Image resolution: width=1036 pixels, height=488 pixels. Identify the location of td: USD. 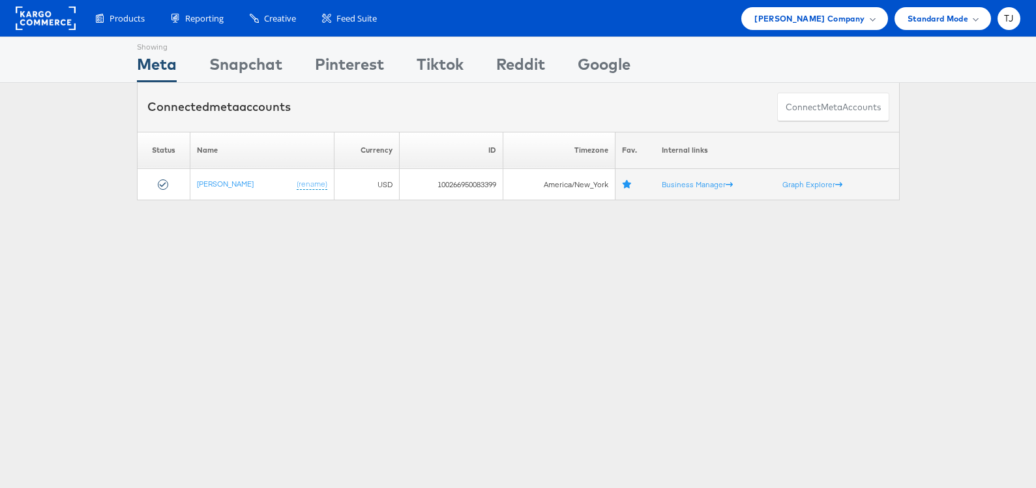
(367, 184).